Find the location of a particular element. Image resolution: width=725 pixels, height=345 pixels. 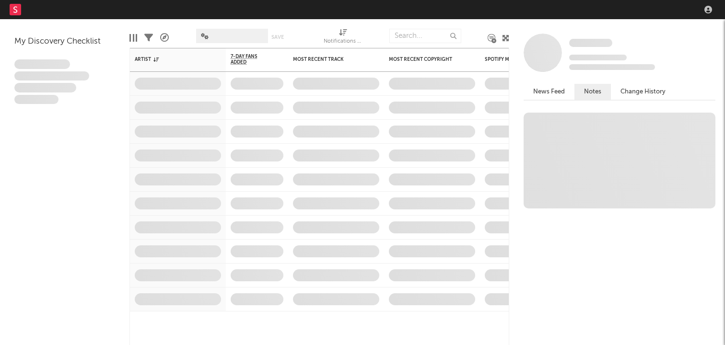

div: Artist is located at coordinates (171, 59).